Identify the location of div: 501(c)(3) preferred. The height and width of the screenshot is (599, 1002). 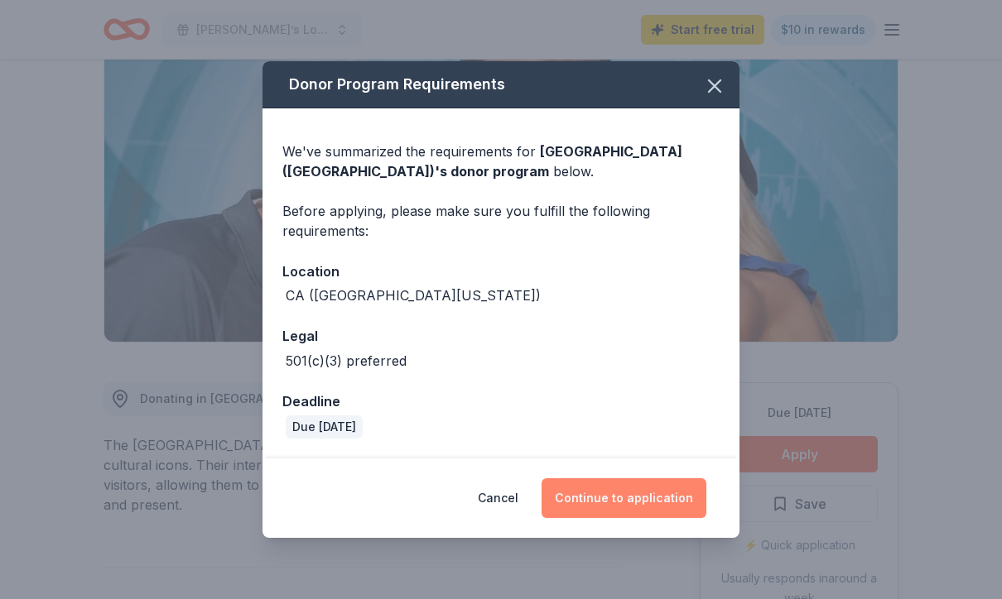
(346, 361).